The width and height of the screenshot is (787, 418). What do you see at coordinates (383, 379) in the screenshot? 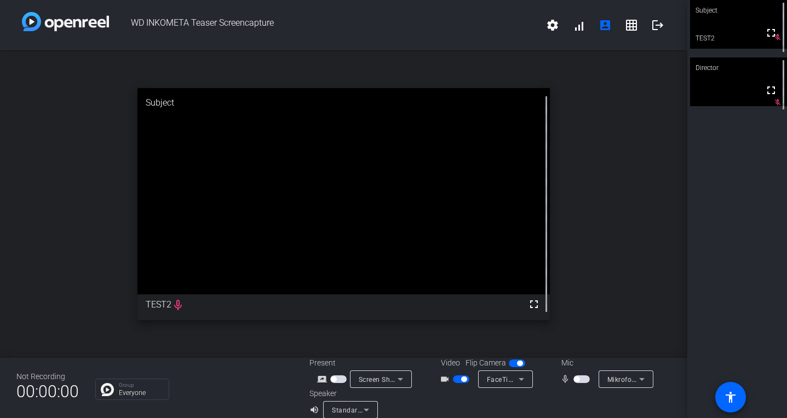
I see `span: Screen Sharing` at bounding box center [383, 379].